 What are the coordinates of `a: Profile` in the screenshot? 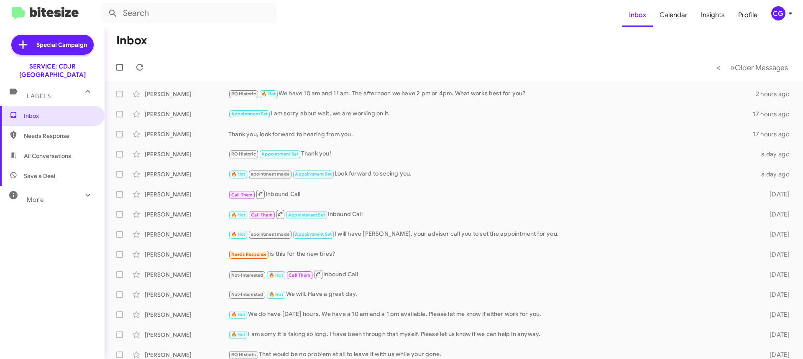 It's located at (747, 15).